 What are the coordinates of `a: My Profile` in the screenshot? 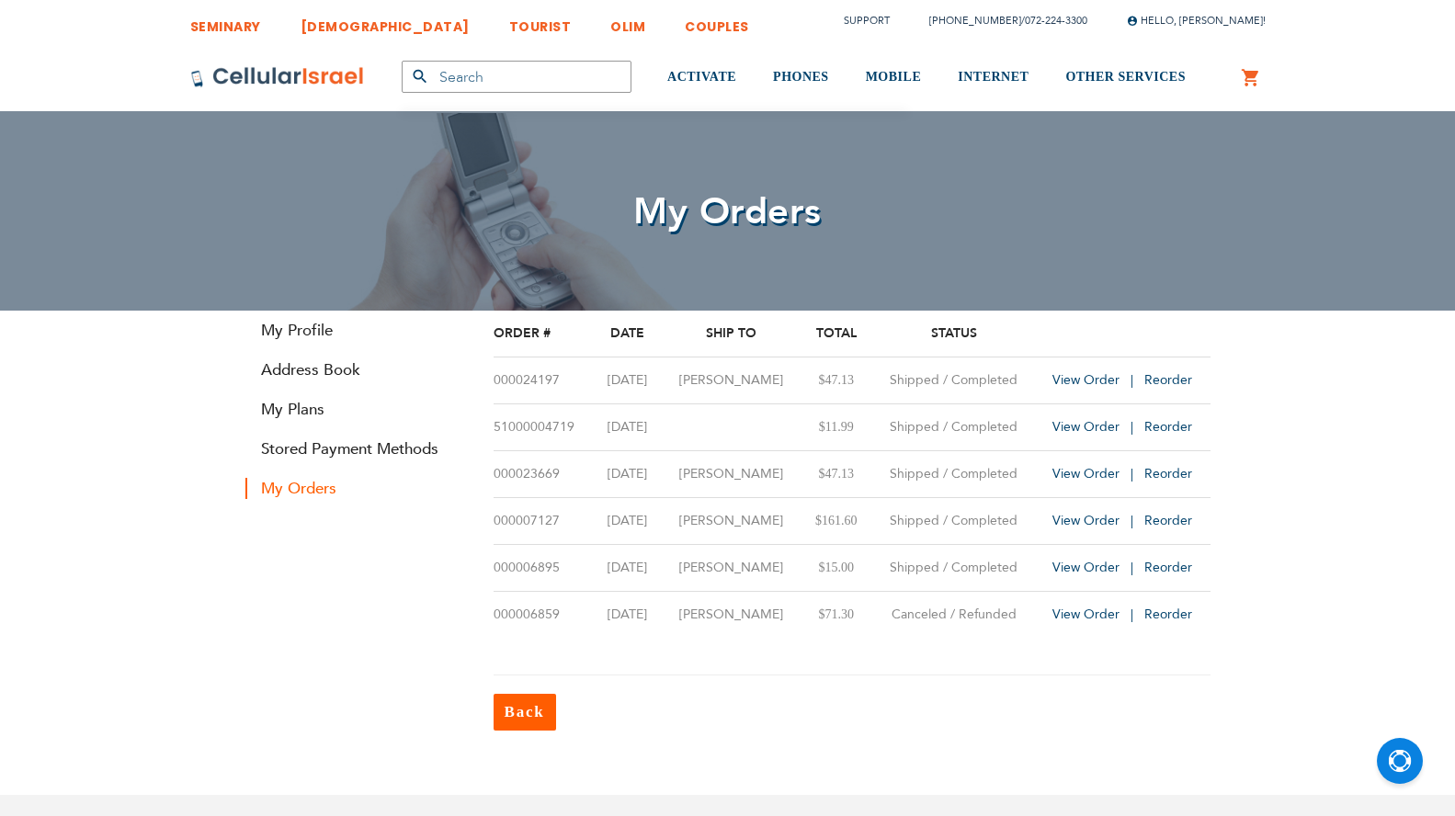 It's located at (356, 330).